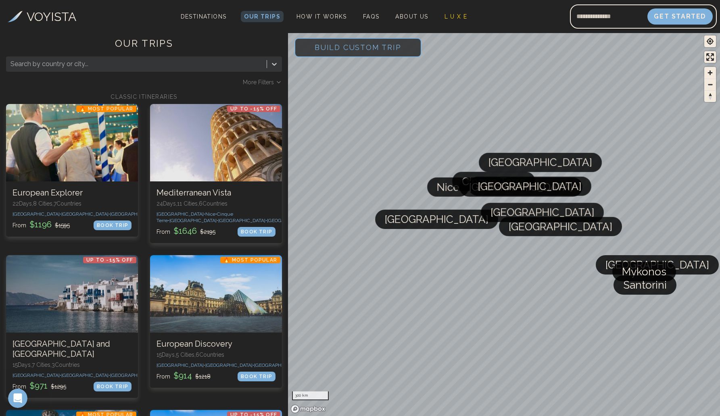  I want to click on span: $ 1196, so click(40, 225).